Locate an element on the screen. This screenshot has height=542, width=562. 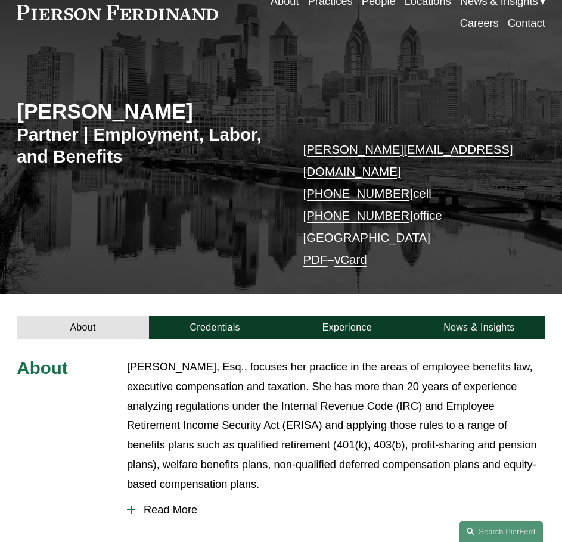
a: Experience is located at coordinates (347, 328).